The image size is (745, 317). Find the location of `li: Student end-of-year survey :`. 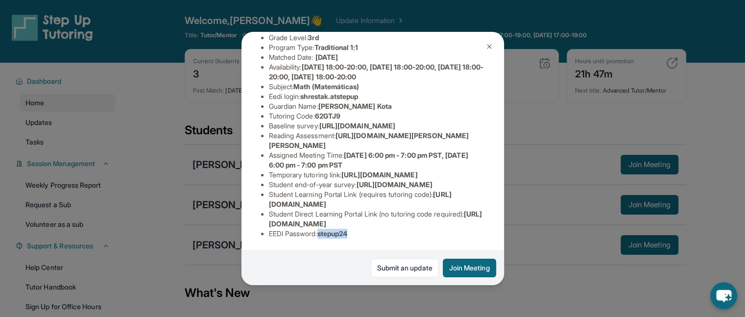

li: Student end-of-year survey : is located at coordinates (377, 185).